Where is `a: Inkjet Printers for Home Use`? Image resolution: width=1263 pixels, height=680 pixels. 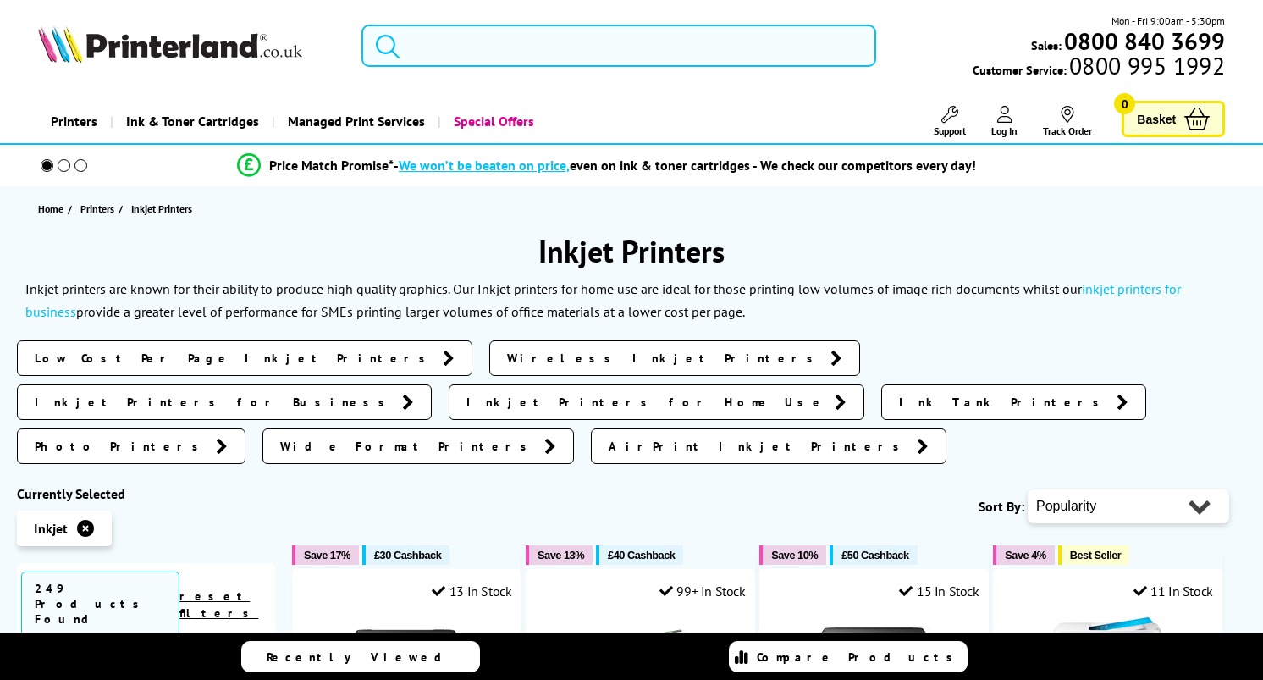
a: Inkjet Printers for Home Use is located at coordinates (656, 402).